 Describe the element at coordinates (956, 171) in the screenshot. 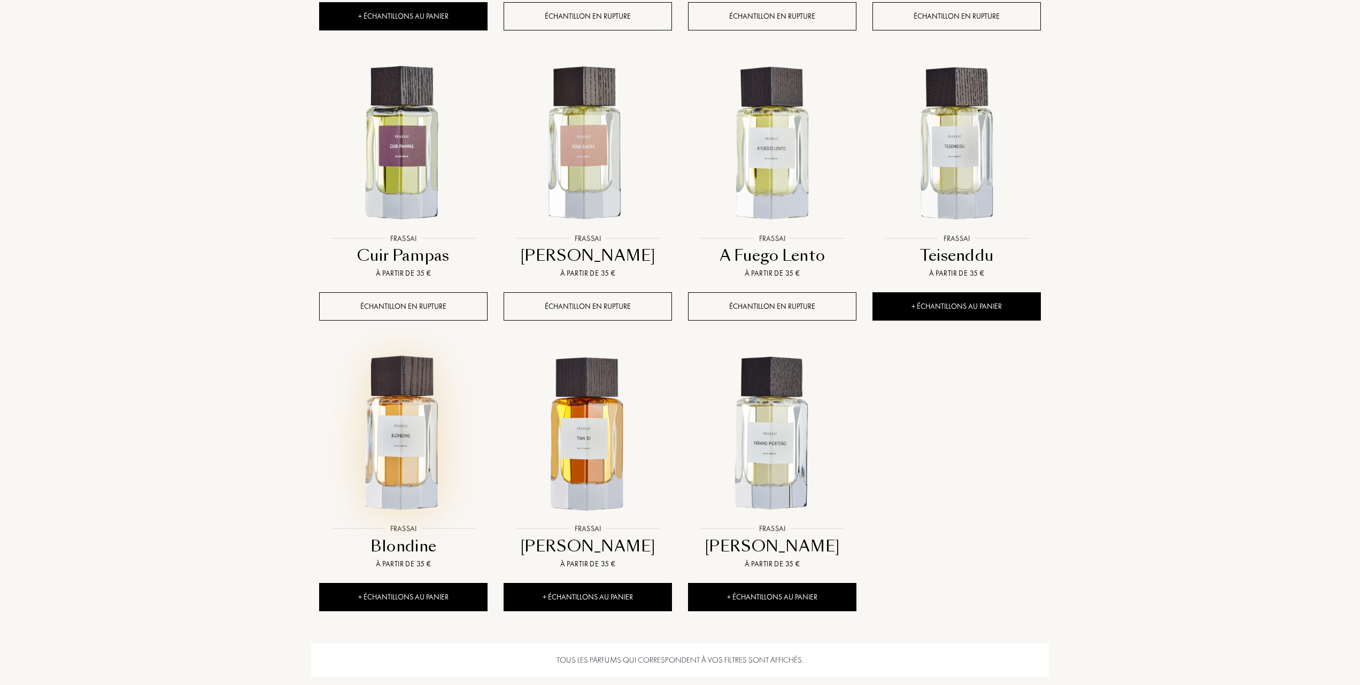

I see `a: Teisenddu FrassaiFrassaiTeisendduÀ partir de 35 €` at that location.